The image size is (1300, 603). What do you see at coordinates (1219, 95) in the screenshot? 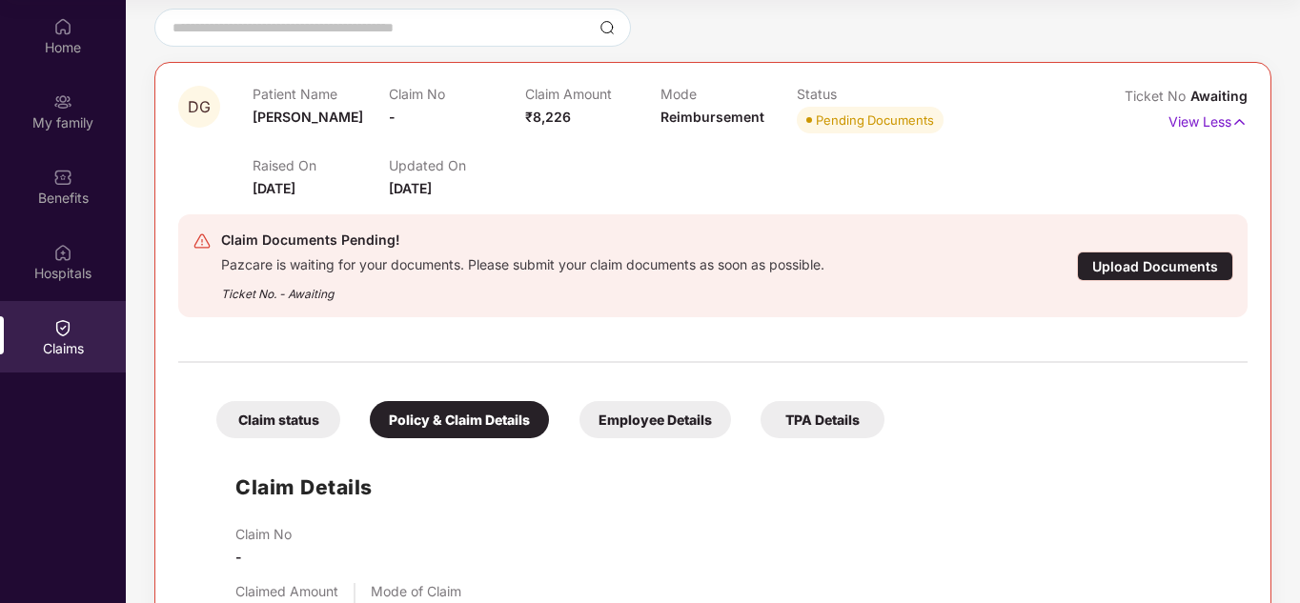
I see `span: Awaiting` at bounding box center [1219, 95].